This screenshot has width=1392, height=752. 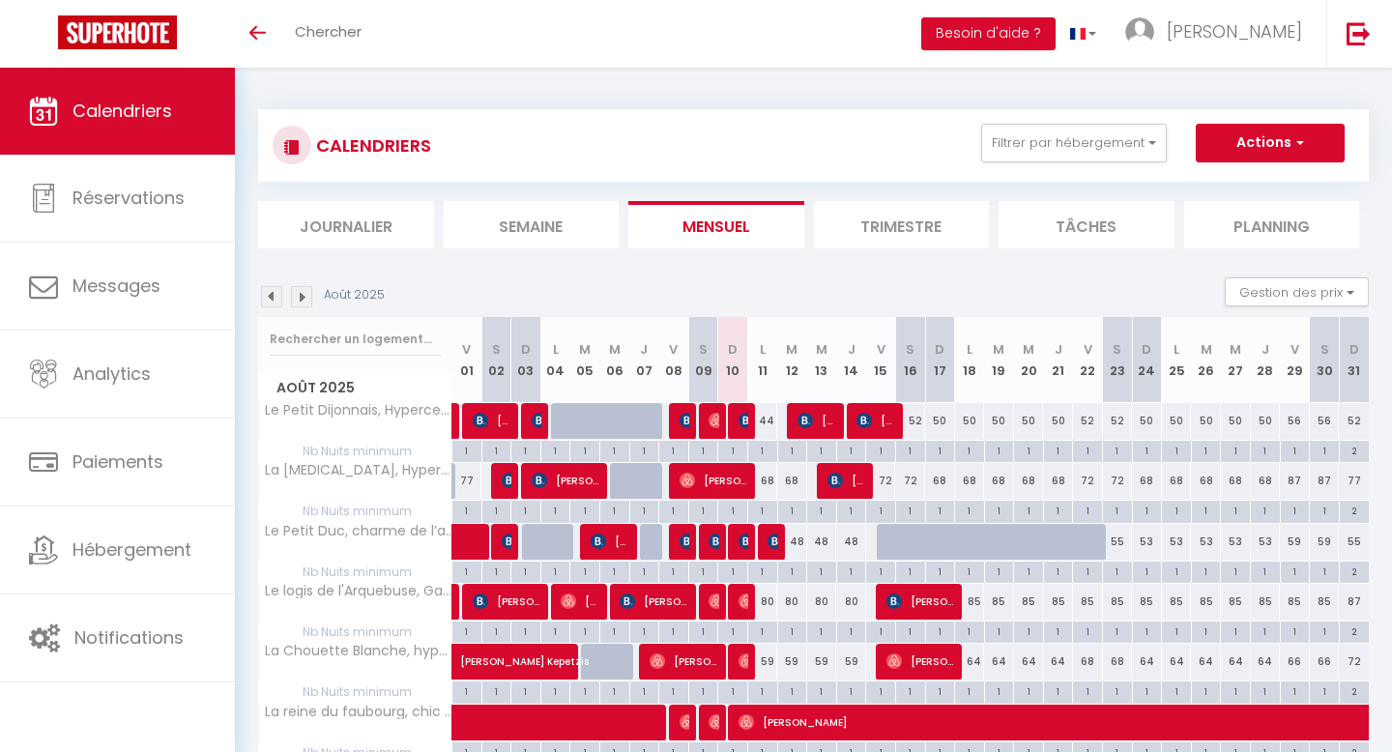 I want to click on th: 23, so click(x=1117, y=360).